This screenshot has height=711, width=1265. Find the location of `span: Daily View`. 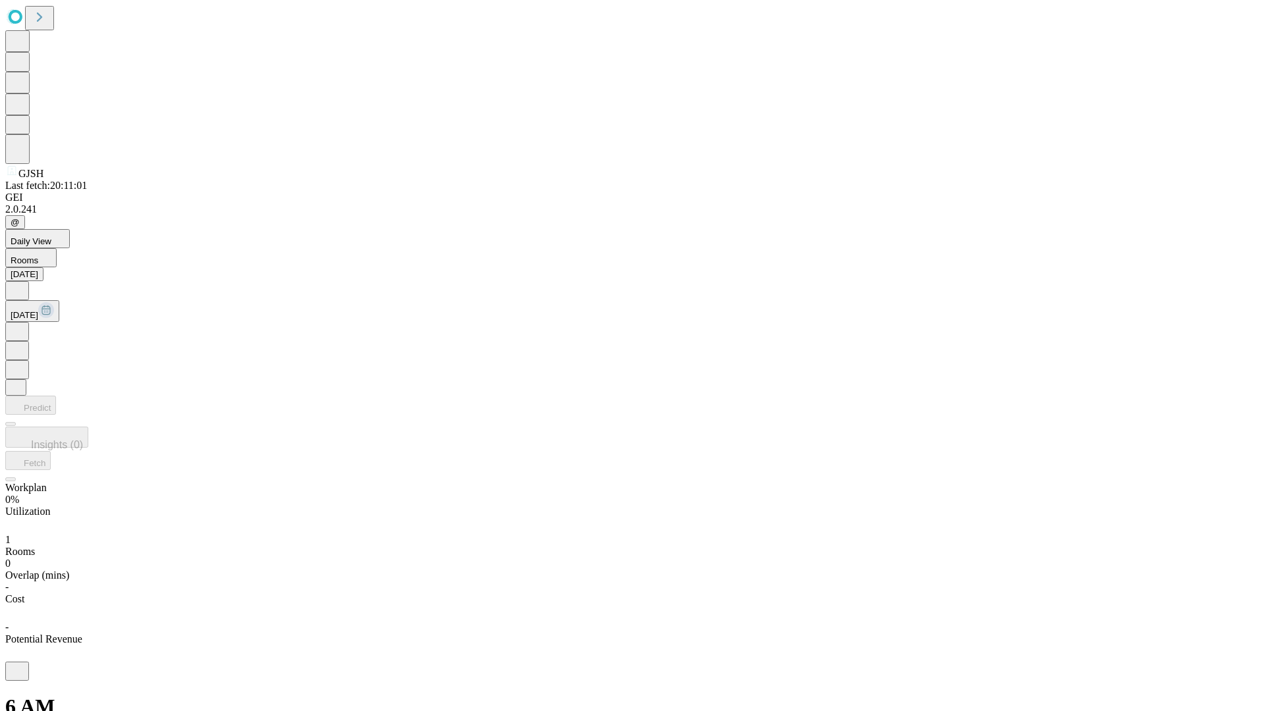

span: Daily View is located at coordinates (31, 241).